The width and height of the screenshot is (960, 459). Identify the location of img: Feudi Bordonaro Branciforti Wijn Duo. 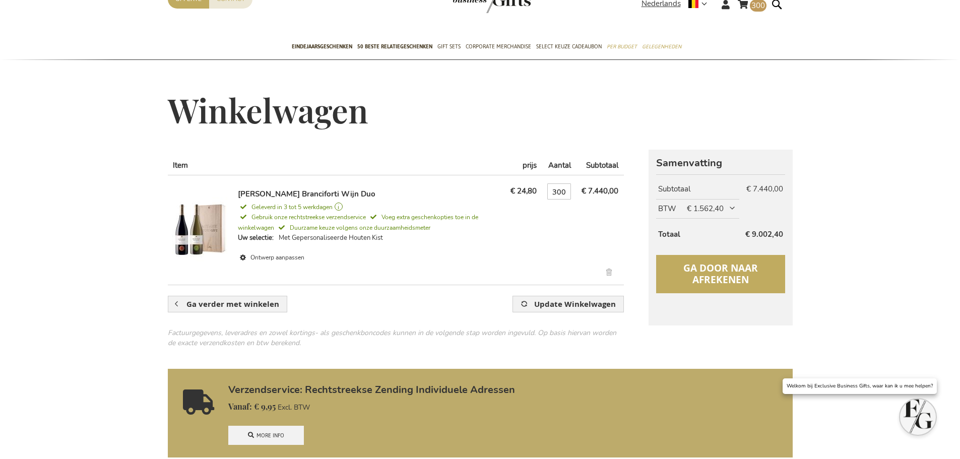
(200, 229).